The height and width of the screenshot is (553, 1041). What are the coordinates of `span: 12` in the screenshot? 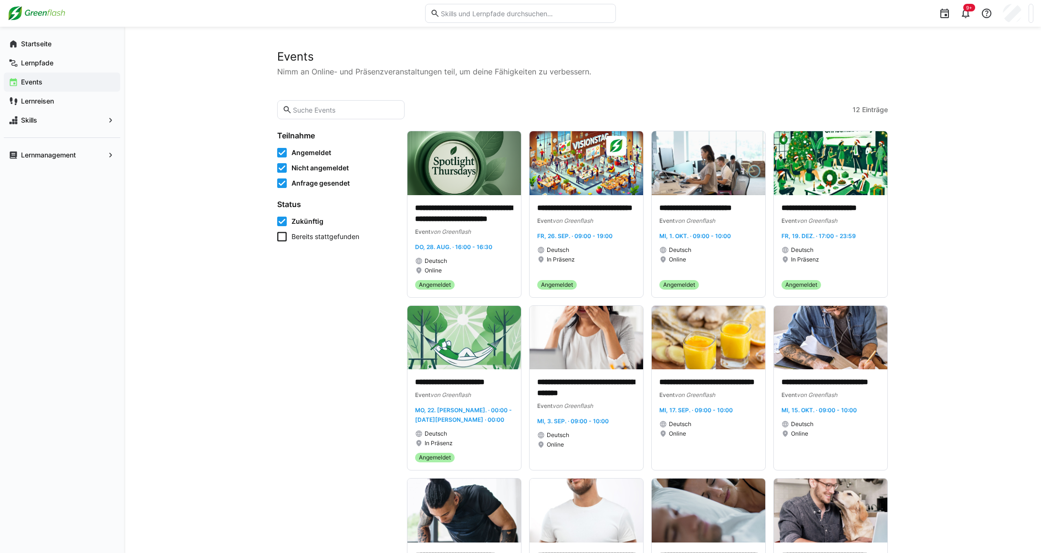 It's located at (856, 110).